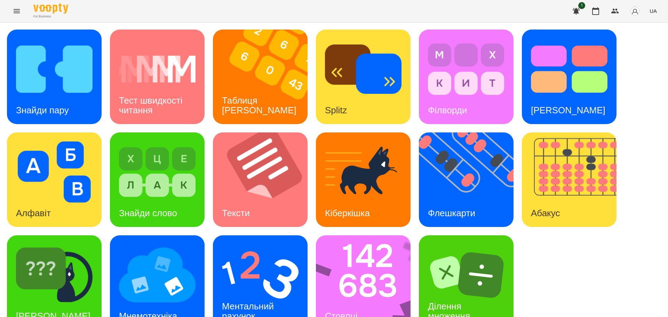 The width and height of the screenshot is (668, 317). What do you see at coordinates (452, 213) in the screenshot?
I see `h3: Флешкарти` at bounding box center [452, 213].